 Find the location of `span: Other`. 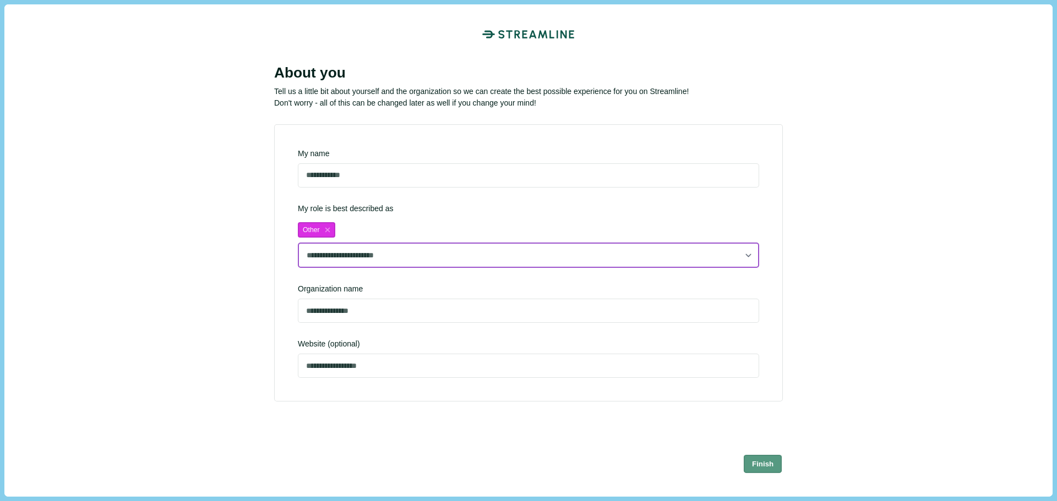

span: Other is located at coordinates (311, 230).